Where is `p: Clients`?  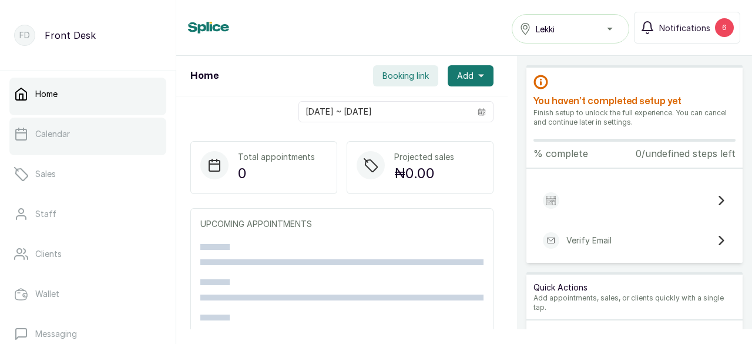
p: Clients is located at coordinates (48, 254).